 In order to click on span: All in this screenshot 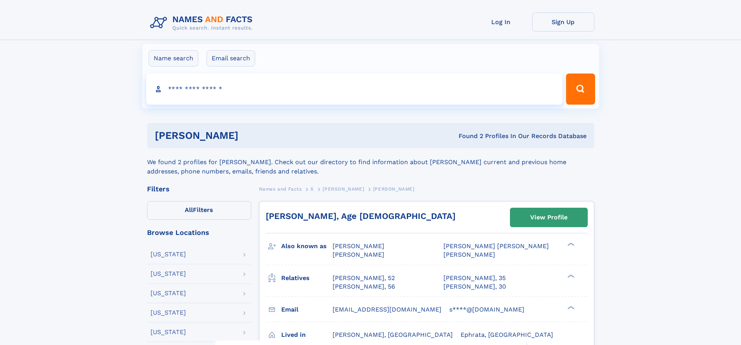, I will do `click(189, 210)`.